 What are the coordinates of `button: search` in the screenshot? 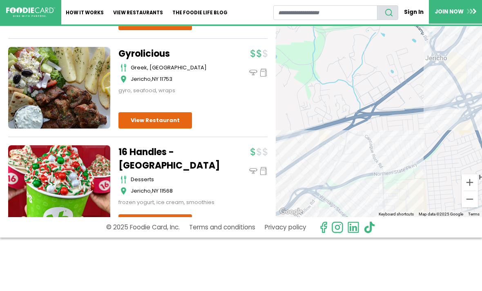 It's located at (388, 13).